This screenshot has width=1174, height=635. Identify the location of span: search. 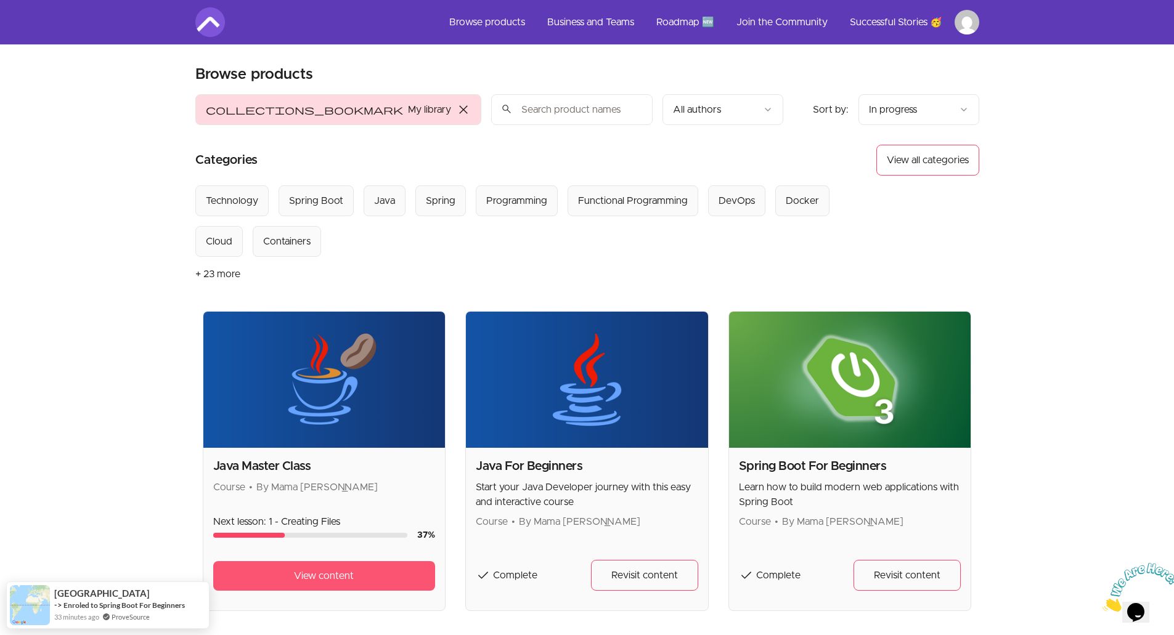
(507, 109).